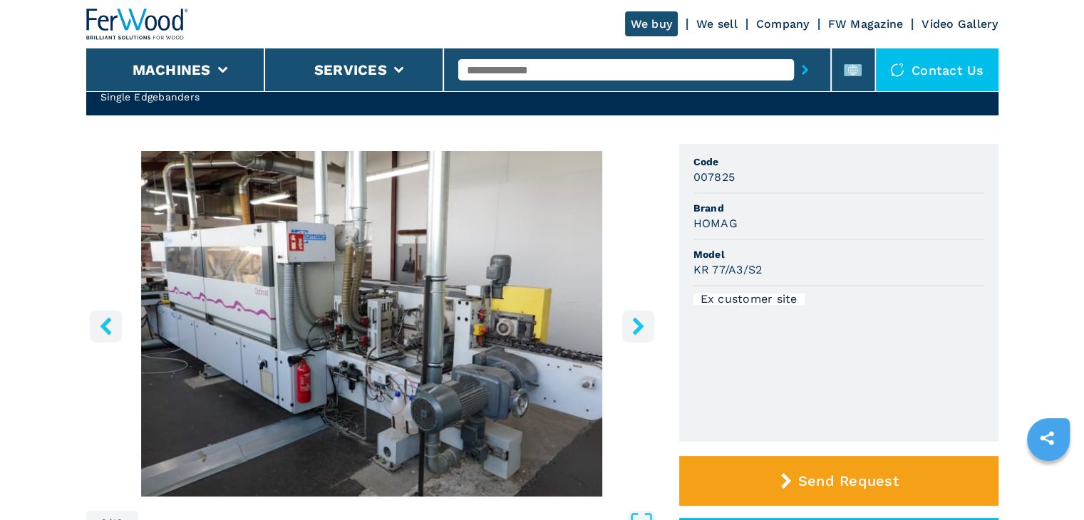 This screenshot has height=520, width=1084. Describe the element at coordinates (105, 326) in the screenshot. I see `button: left-button` at that location.